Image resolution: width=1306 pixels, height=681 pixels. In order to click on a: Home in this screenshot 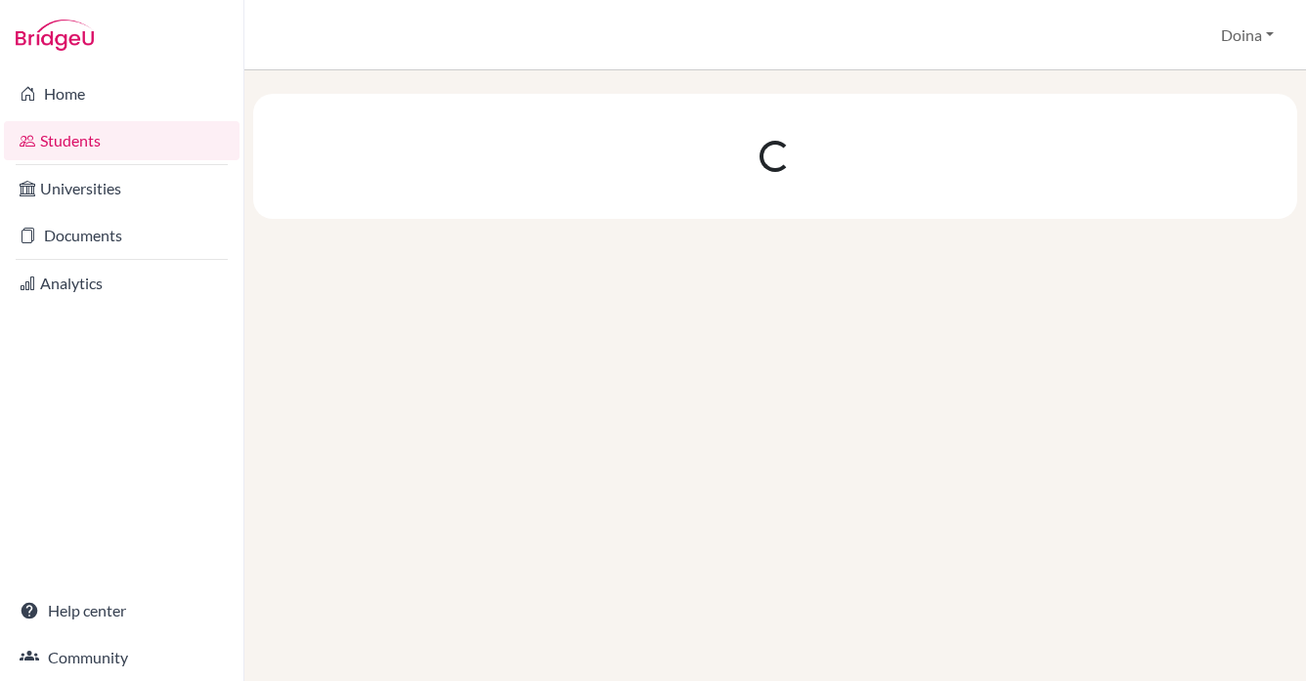, I will do `click(121, 94)`.